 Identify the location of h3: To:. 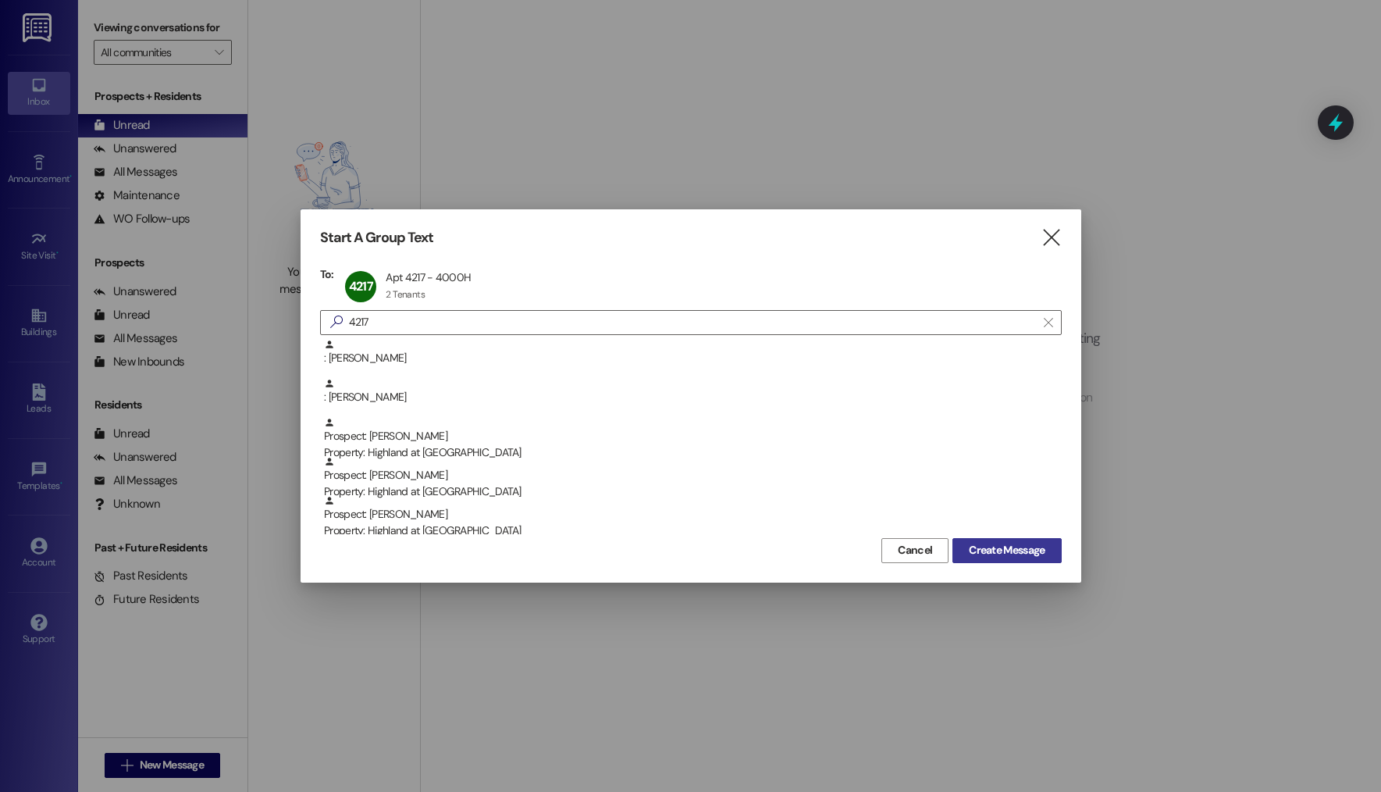
(327, 274).